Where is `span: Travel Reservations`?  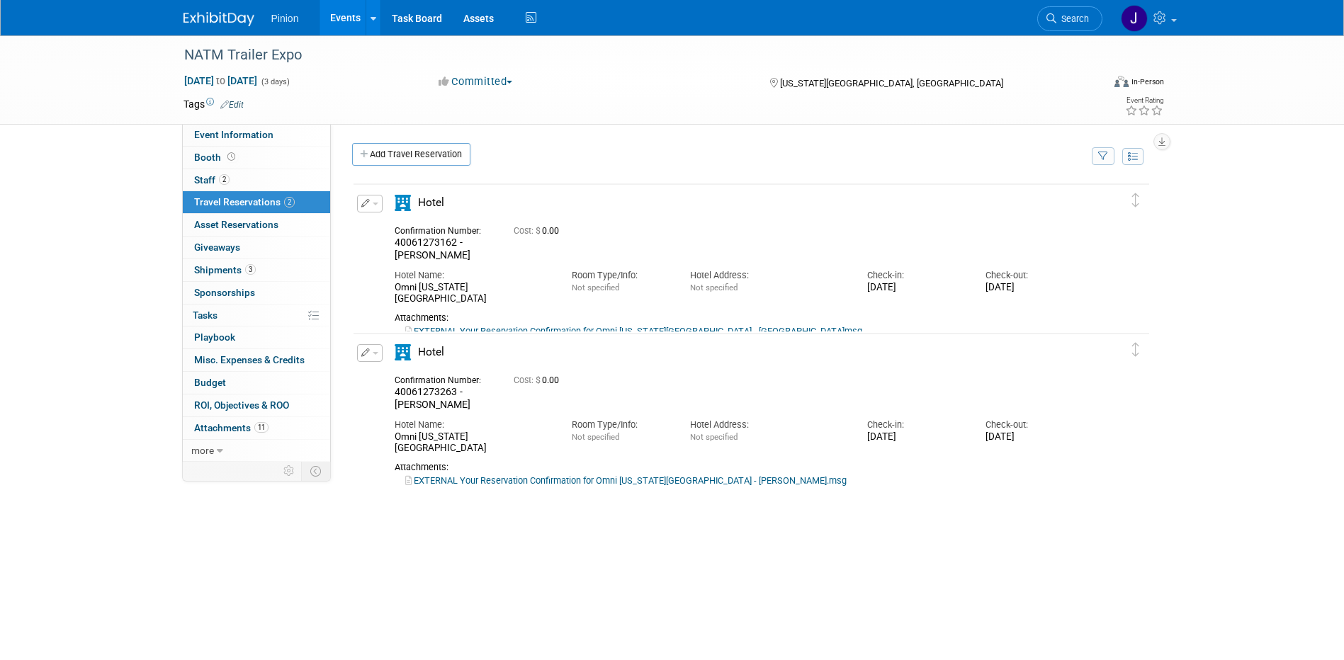
span: Travel Reservations is located at coordinates (244, 202).